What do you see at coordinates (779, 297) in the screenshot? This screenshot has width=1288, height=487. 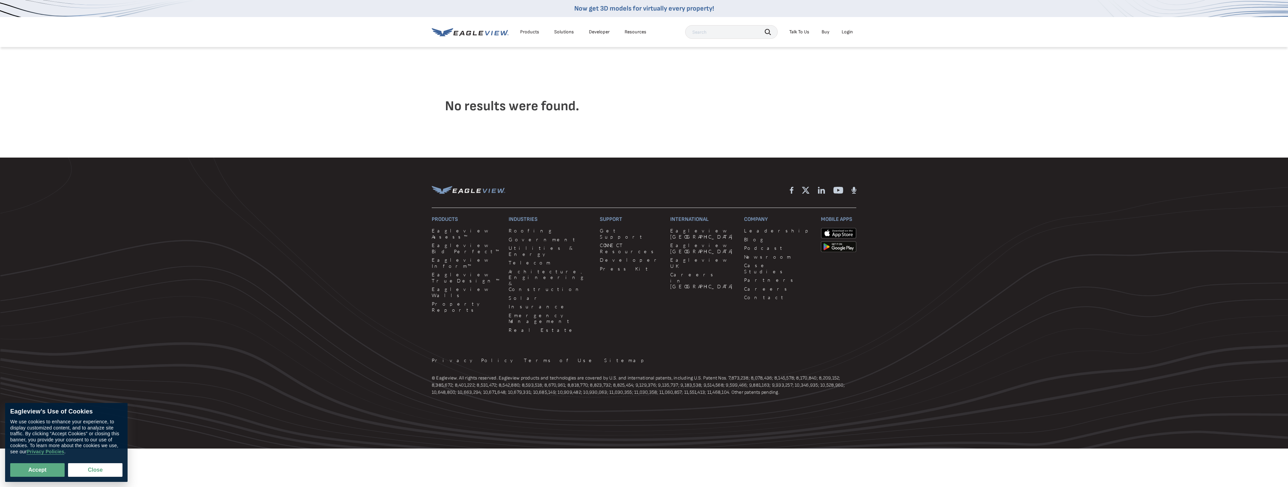 I see `a: Contact` at bounding box center [779, 297].